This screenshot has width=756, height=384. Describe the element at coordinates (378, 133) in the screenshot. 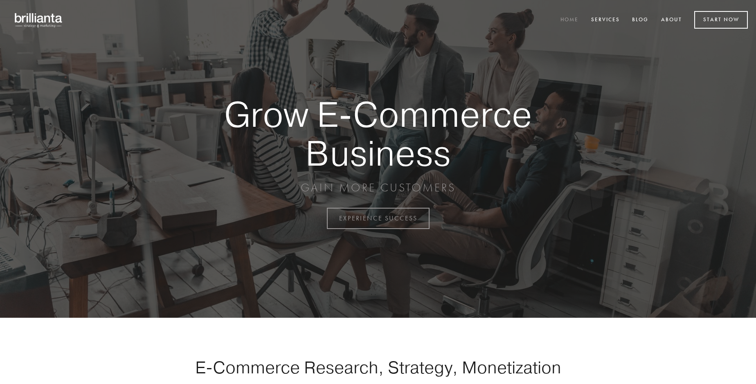

I see `strong: Grow E-Commerce Business` at that location.